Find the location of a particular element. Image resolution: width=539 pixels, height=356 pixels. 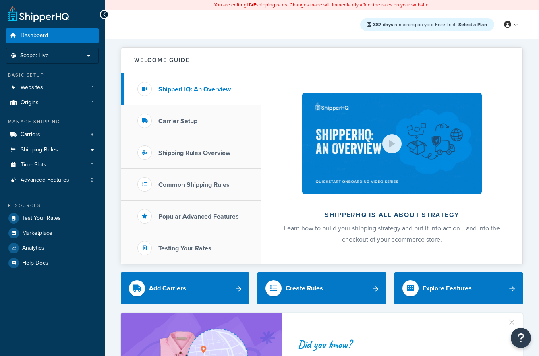

h2: ShipperHQ is all about strategy is located at coordinates (392, 215).